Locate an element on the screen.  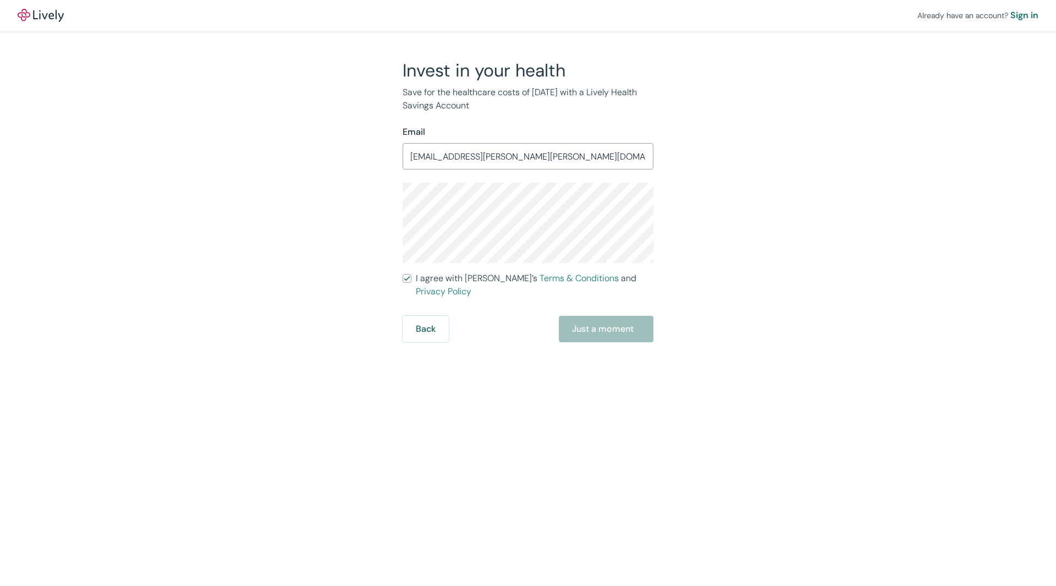
a: LivelyLively is located at coordinates (41, 15).